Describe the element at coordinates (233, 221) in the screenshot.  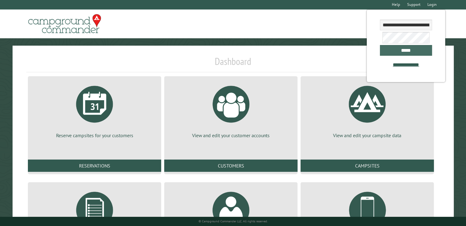
I see `small: © Campground Commander LLC. All rights reserved.` at that location.